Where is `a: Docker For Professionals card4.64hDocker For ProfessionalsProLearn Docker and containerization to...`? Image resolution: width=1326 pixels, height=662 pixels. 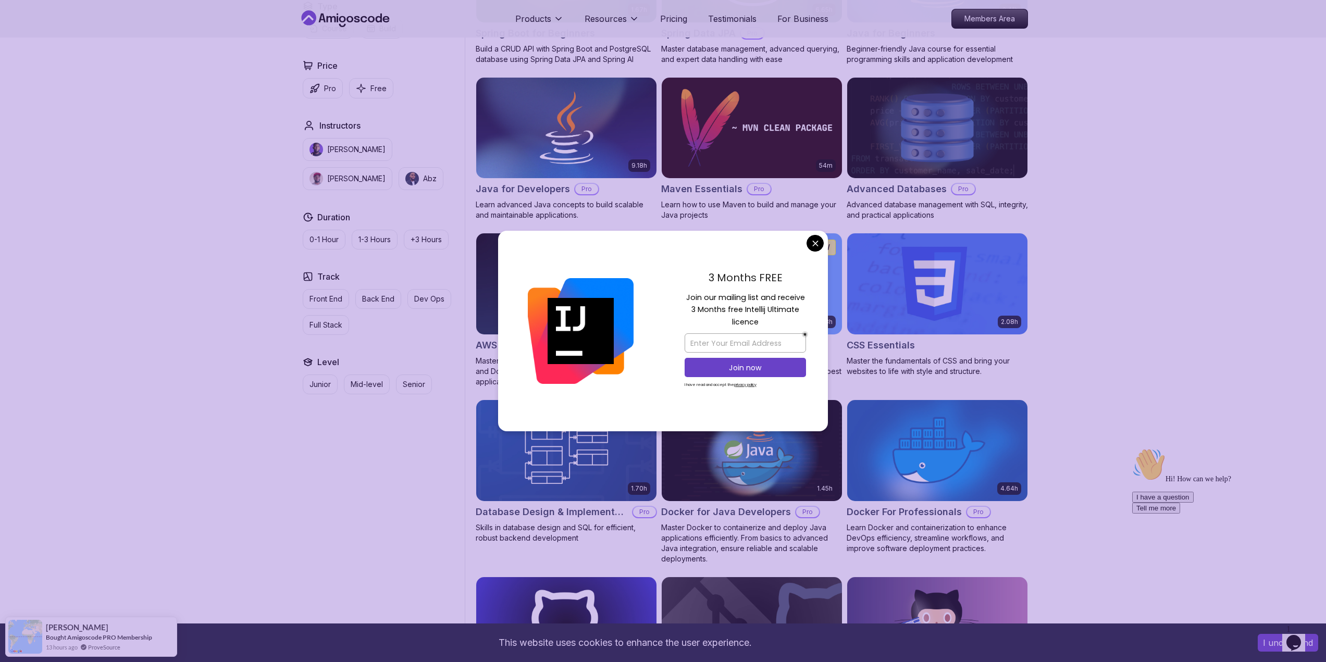 a: Docker For Professionals card4.64hDocker For ProfessionalsProLearn Docker and containerization to... is located at coordinates (937, 477).